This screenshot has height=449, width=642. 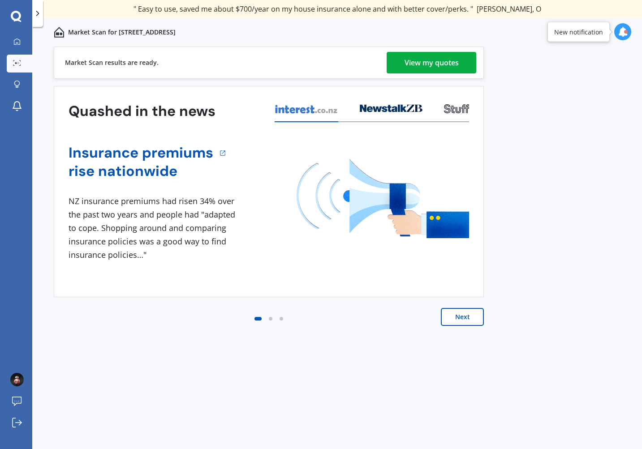 I want to click on a: View my quotes, so click(x=431, y=63).